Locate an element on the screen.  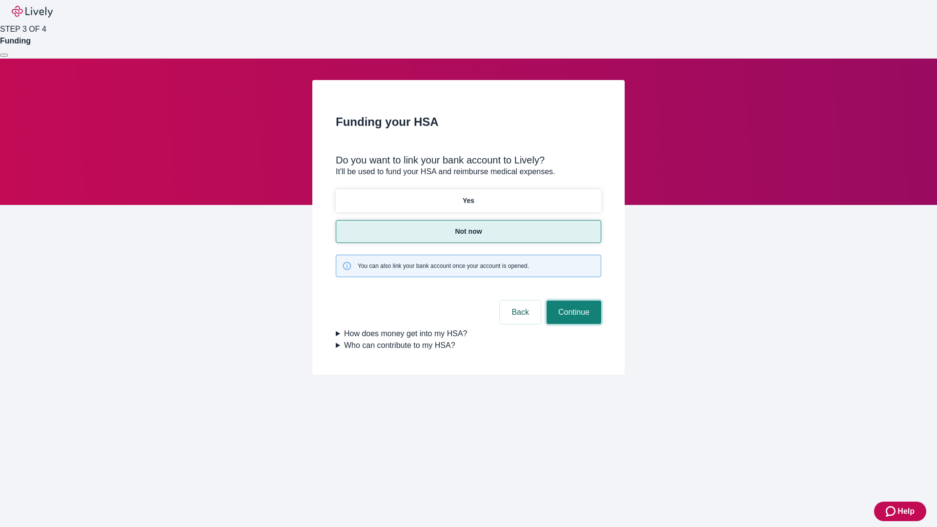
div: Do you want to link your bank account to Lively? is located at coordinates (469, 160).